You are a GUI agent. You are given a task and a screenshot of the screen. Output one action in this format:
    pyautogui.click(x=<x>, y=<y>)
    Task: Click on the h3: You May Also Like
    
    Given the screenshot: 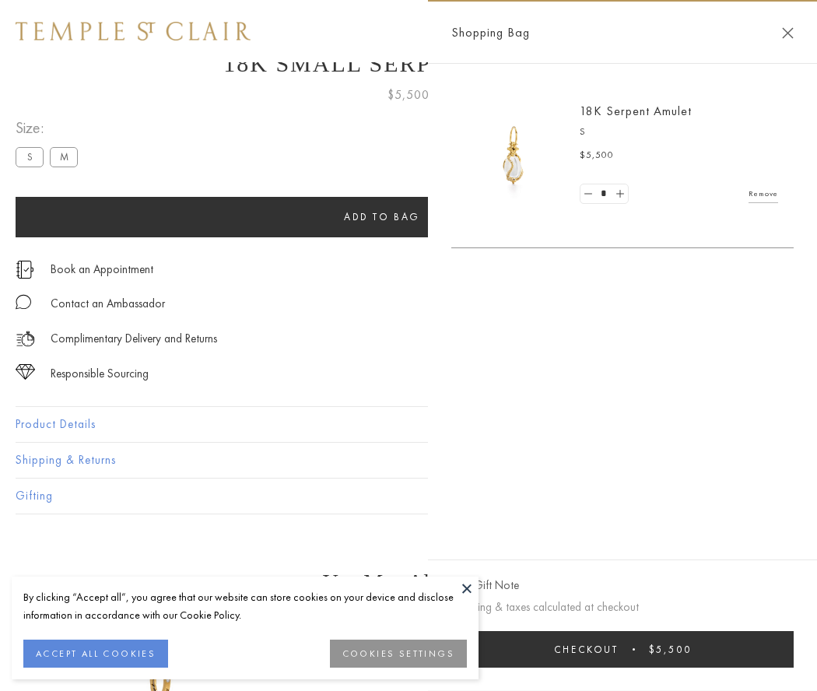 What is the action you would take?
    pyautogui.click(x=408, y=582)
    